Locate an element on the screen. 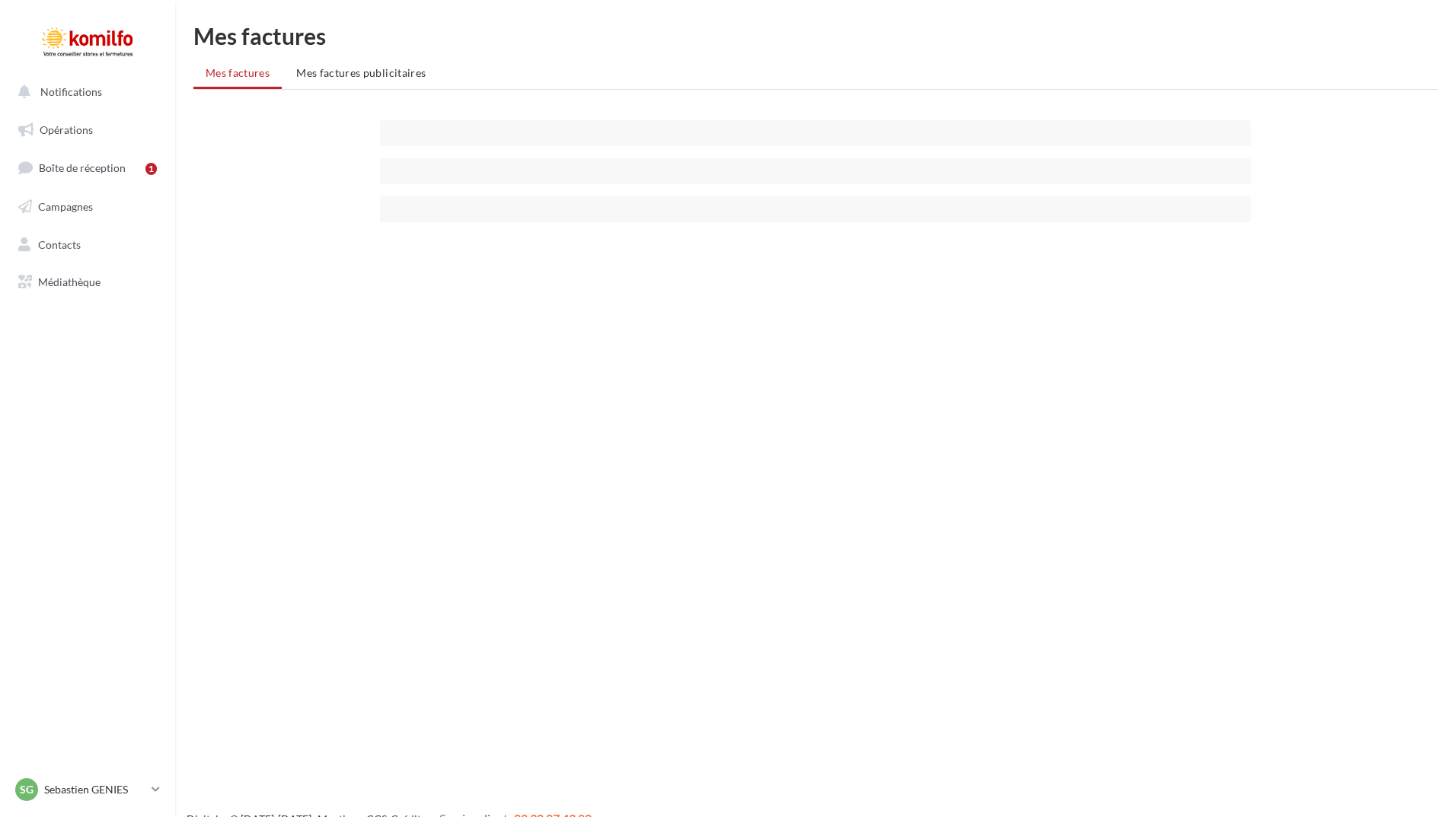 The image size is (1456, 817). span: Contacts is located at coordinates (59, 243).